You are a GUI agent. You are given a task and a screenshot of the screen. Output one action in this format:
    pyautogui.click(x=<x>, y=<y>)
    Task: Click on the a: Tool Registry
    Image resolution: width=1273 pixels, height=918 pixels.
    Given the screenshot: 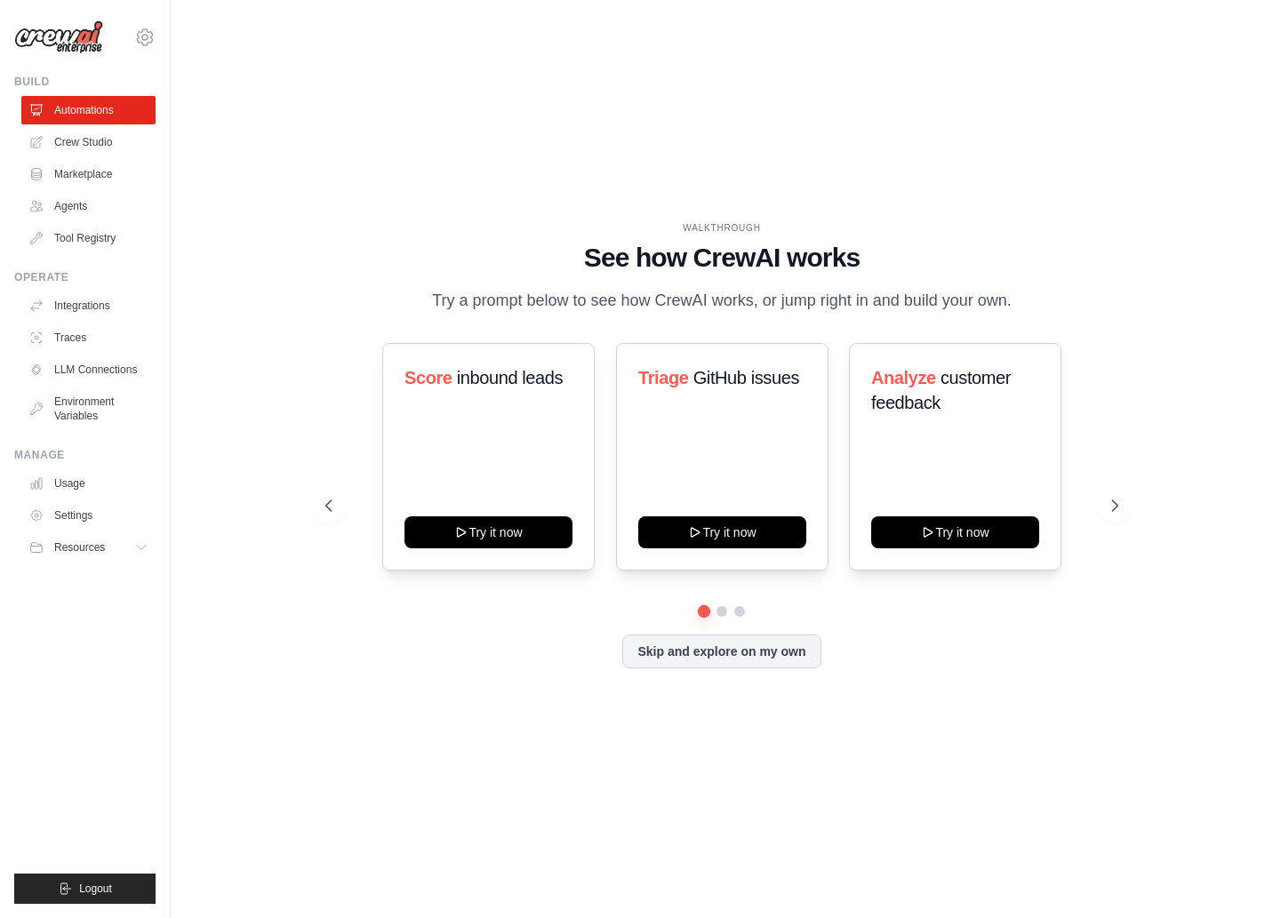 What is the action you would take?
    pyautogui.click(x=88, y=238)
    